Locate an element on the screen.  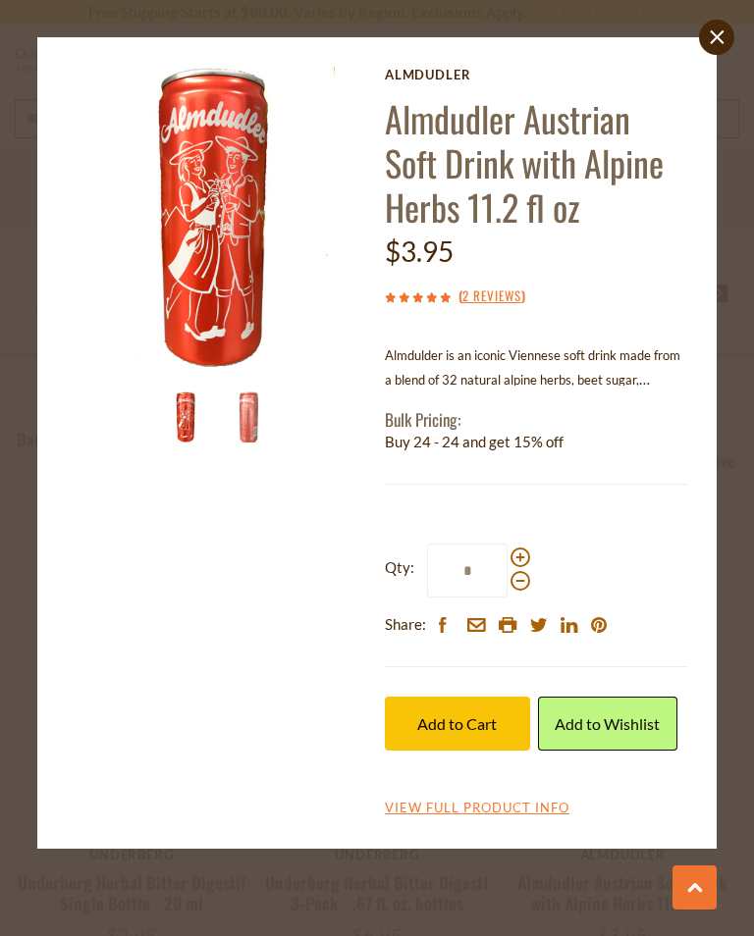
span: Share: is located at coordinates (405, 624).